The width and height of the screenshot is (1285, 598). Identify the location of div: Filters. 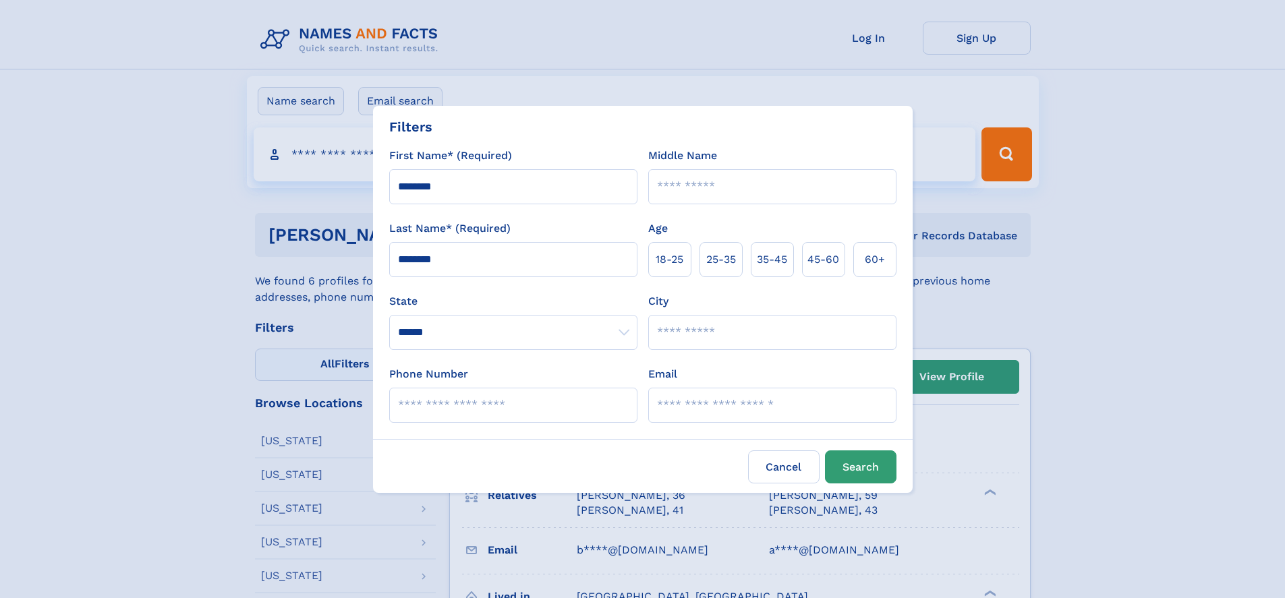
(411, 127).